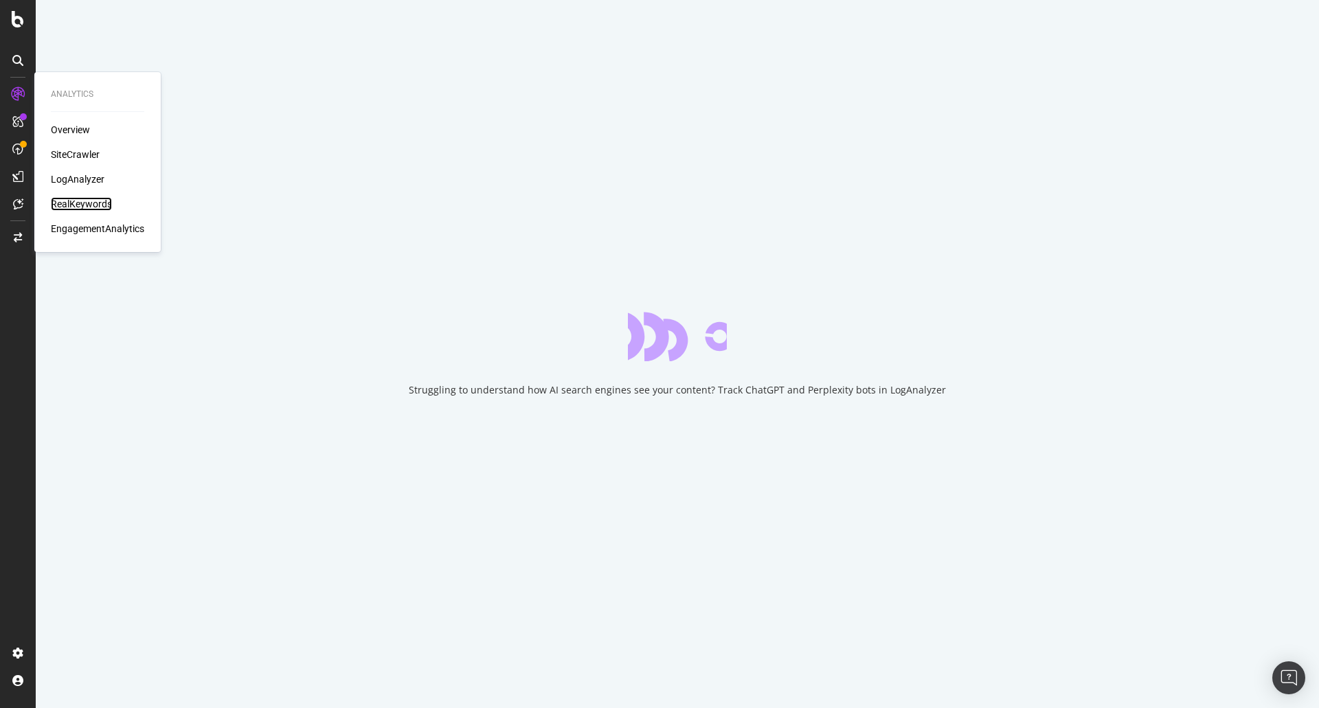 This screenshot has height=708, width=1319. I want to click on div: Open Intercom Messenger, so click(1289, 678).